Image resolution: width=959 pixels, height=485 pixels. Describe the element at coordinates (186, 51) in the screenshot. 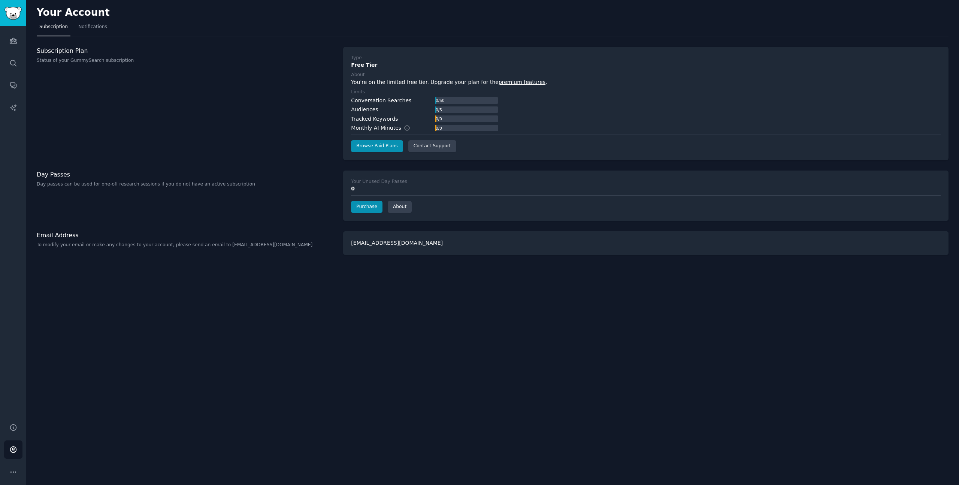

I see `h3: Subscription Plan` at that location.